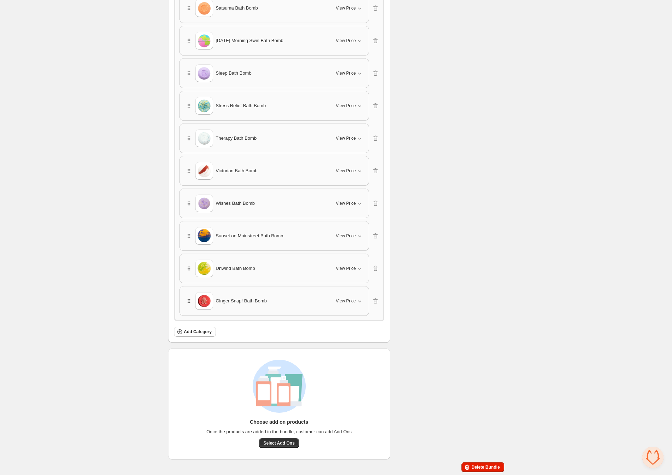  What do you see at coordinates (485, 467) in the screenshot?
I see `span: Delete Bundle` at bounding box center [485, 467].